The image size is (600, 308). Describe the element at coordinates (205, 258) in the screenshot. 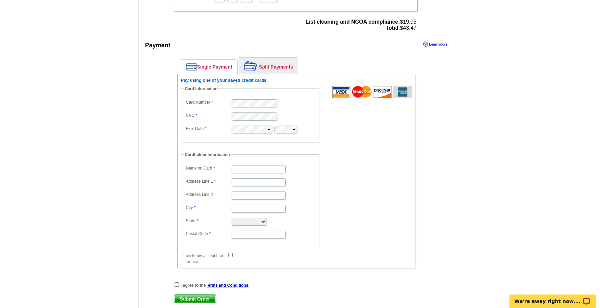

I see `label: save to my account for later use` at that location.